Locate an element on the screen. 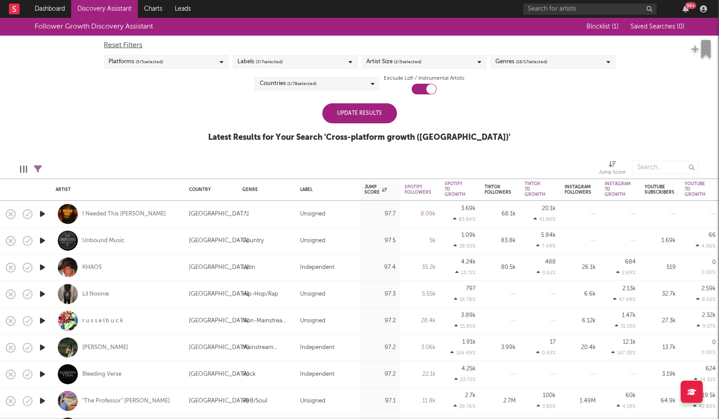 The width and height of the screenshot is (719, 419). div: 0 is located at coordinates (714, 342).